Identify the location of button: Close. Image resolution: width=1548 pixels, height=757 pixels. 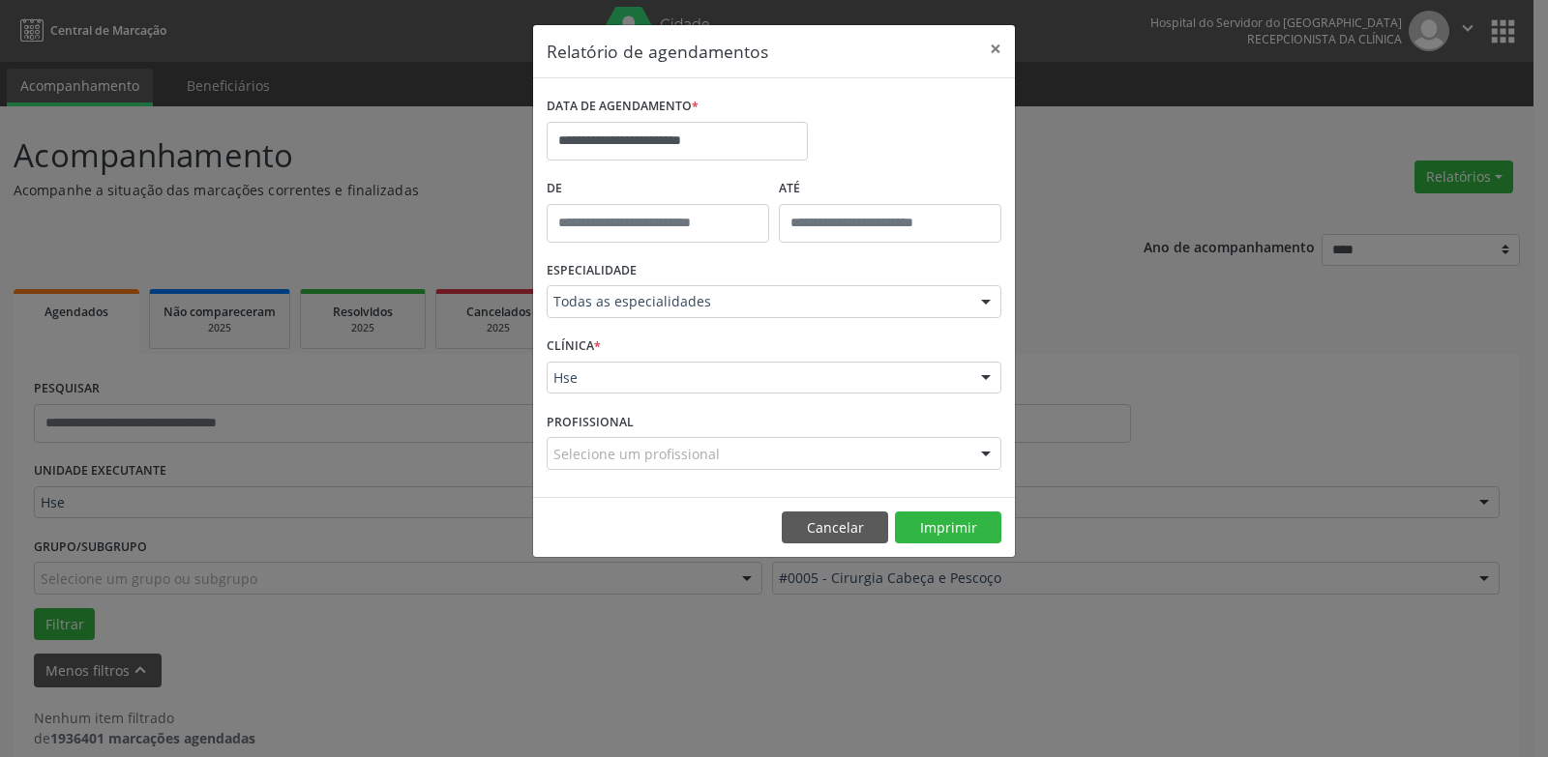
(995, 48).